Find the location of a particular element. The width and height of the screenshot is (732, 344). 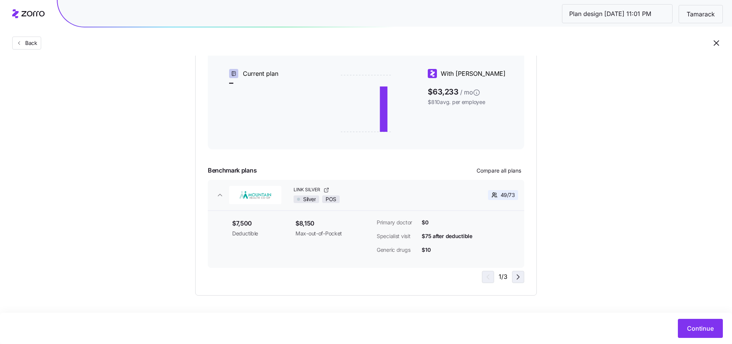

span: $10 is located at coordinates (426, 250).